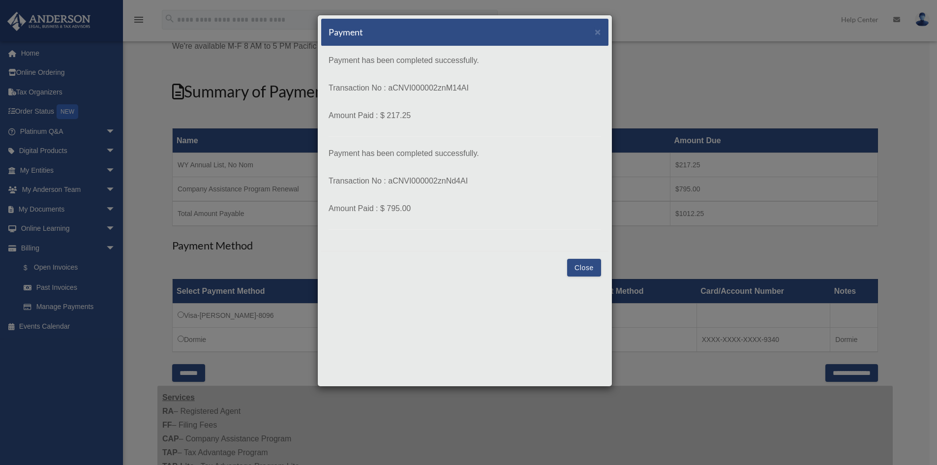 The image size is (937, 465). Describe the element at coordinates (465, 181) in the screenshot. I see `p: Transaction No : aCNVI000002znNd4AI` at that location.